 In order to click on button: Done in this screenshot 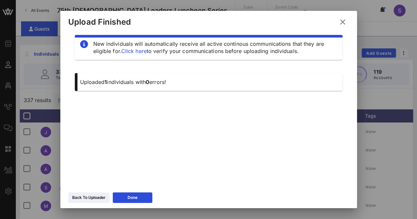, I will do `click(132, 198)`.